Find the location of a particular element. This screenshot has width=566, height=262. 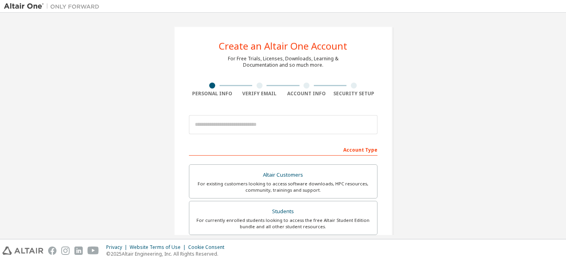

div: Cookie Consent is located at coordinates (208, 248).